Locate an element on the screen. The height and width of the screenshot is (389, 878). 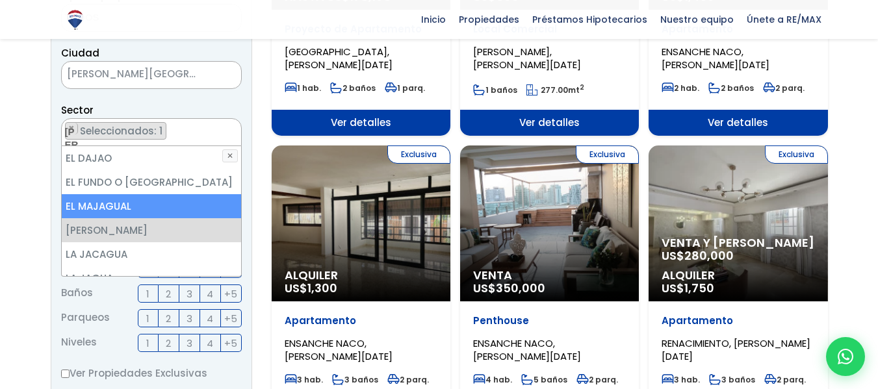
span: 350,000 is located at coordinates (521, 288).